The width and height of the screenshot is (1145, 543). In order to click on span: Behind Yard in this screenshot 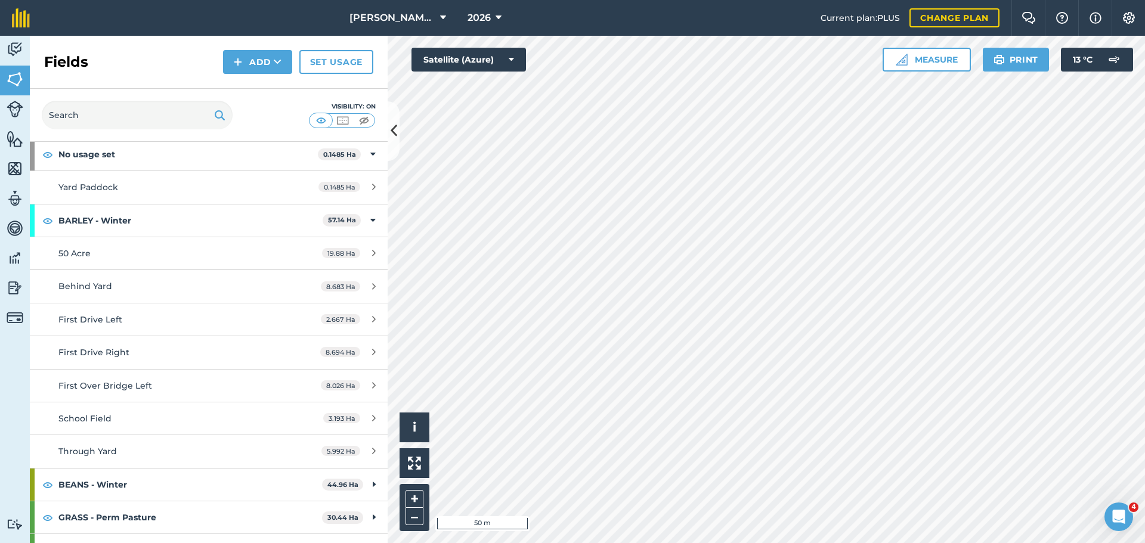, I will do `click(85, 286)`.